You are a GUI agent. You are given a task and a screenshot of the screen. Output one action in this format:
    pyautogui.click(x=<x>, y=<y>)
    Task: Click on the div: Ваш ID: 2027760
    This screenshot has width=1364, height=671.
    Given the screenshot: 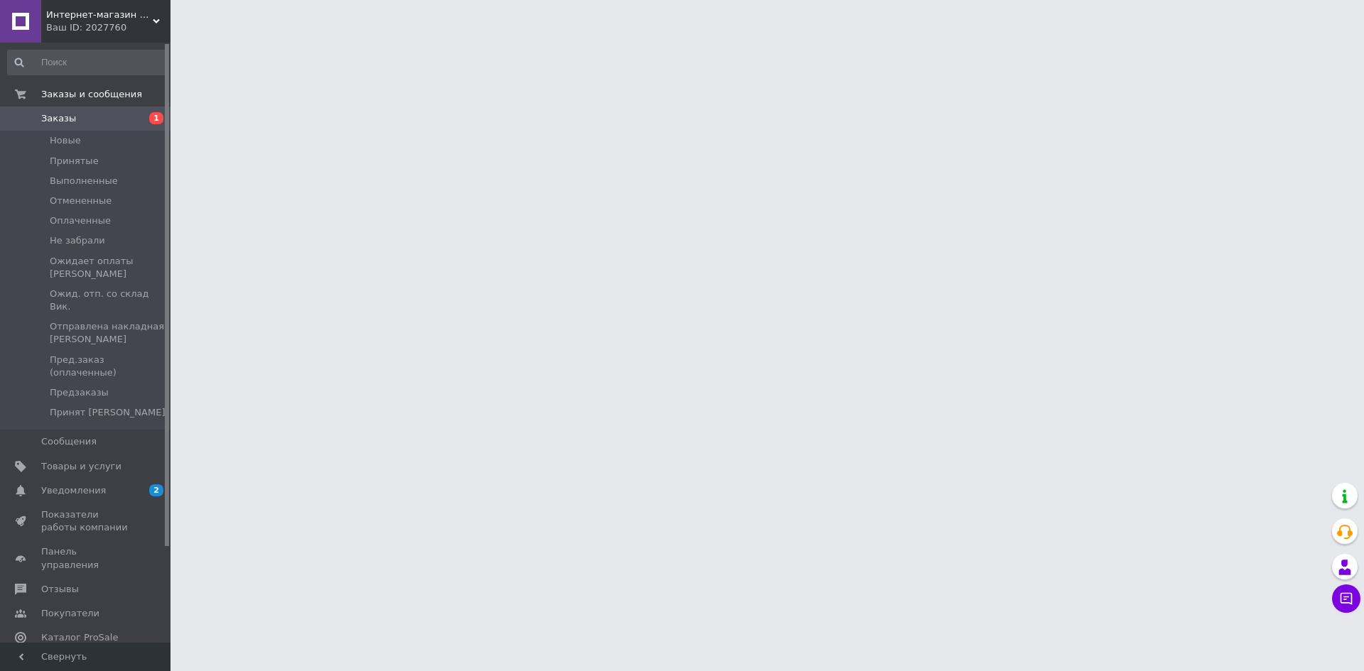 What is the action you would take?
    pyautogui.click(x=108, y=28)
    